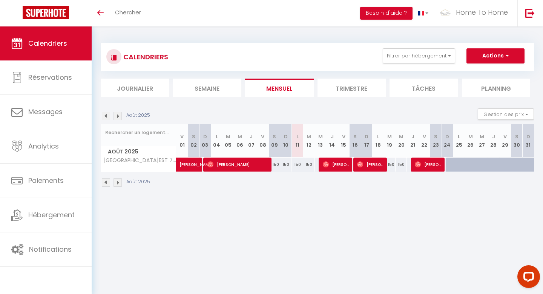 The height and width of the screenshot is (294, 543). Describe the element at coordinates (482, 12) in the screenshot. I see `span: Home To Home` at that location.